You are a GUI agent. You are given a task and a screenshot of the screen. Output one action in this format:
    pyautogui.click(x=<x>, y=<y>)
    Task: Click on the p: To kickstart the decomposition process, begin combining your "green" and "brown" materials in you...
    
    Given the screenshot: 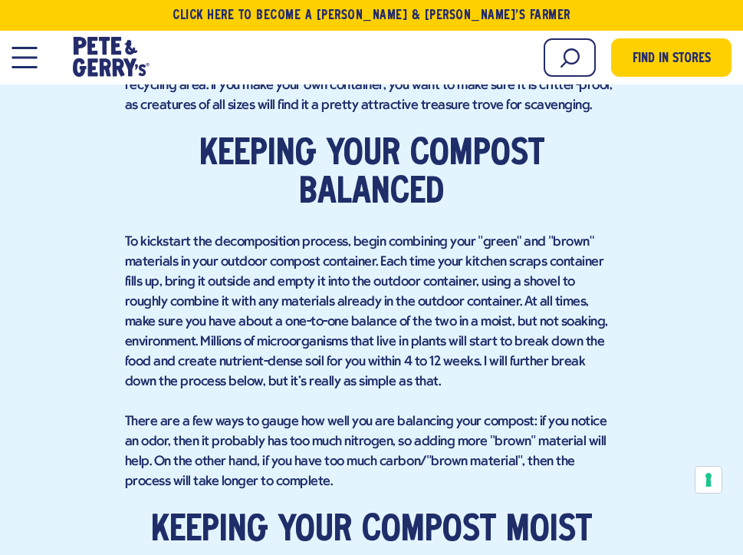 What is the action you would take?
    pyautogui.click(x=372, y=312)
    